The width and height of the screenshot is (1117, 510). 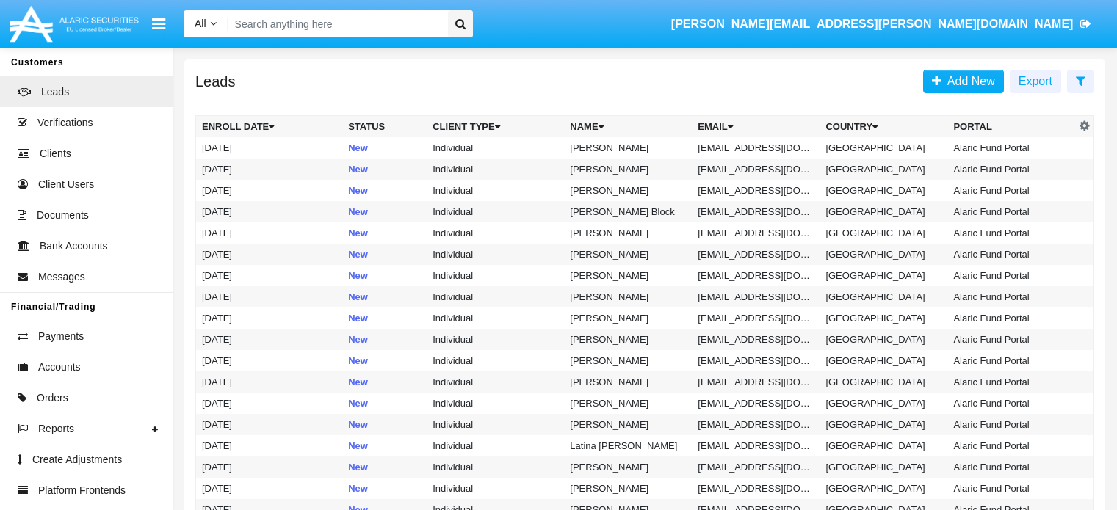 I want to click on span: Messages, so click(x=62, y=277).